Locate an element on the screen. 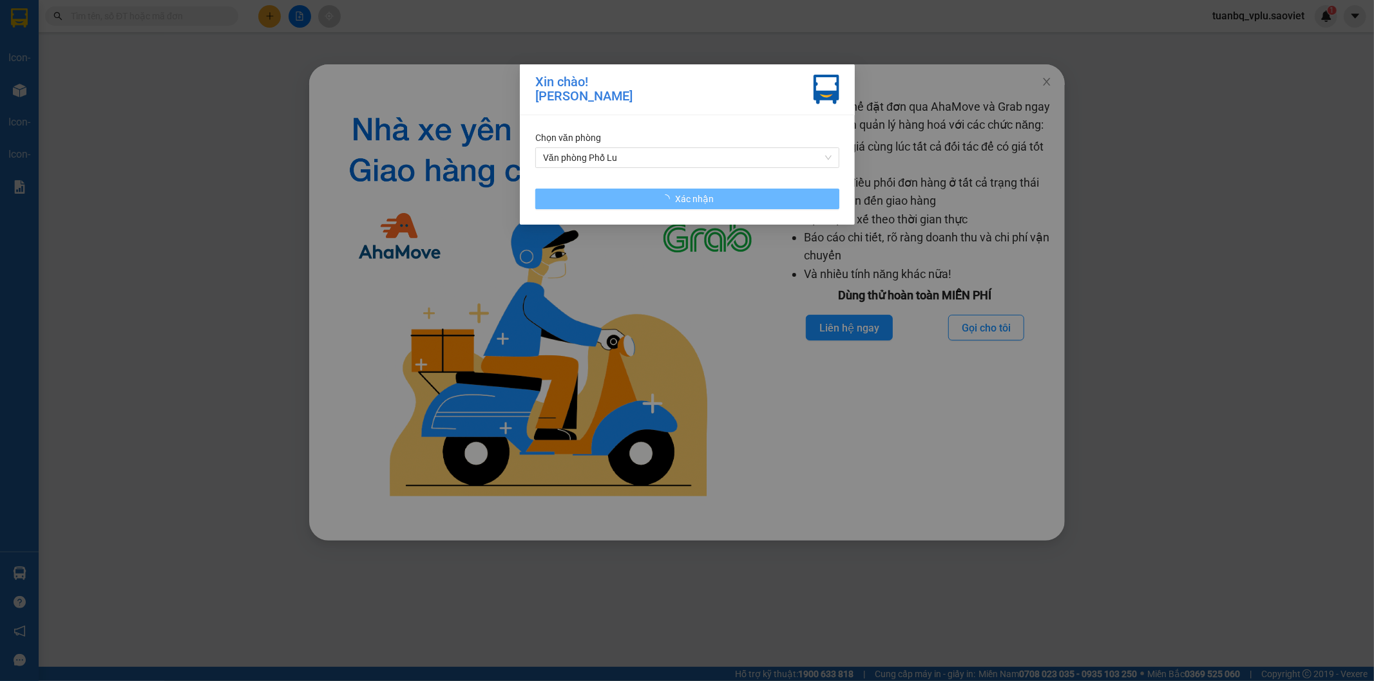  button: Xác nhận is located at coordinates (687, 199).